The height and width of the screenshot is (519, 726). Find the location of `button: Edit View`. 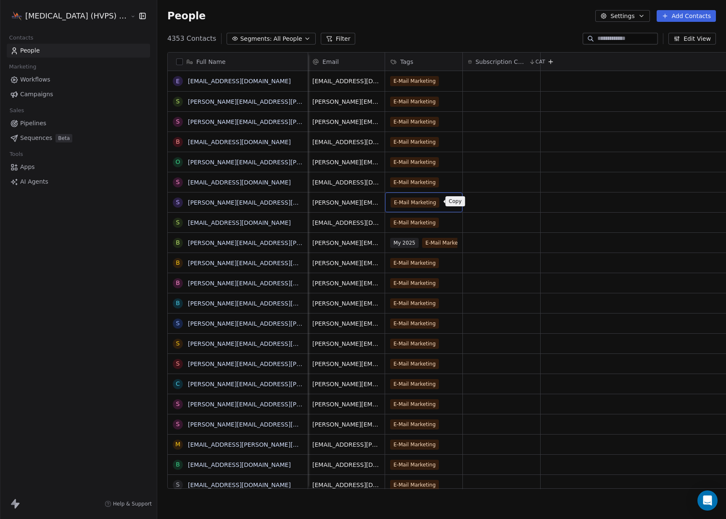

button: Edit View is located at coordinates (692, 39).